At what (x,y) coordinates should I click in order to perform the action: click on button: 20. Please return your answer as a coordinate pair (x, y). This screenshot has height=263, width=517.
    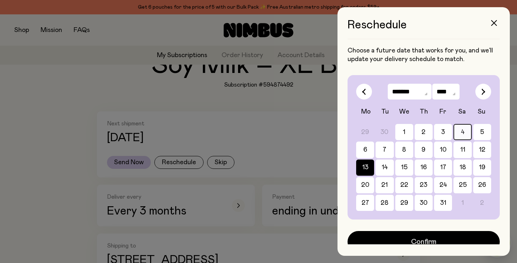
    Looking at the image, I should click on (365, 185).